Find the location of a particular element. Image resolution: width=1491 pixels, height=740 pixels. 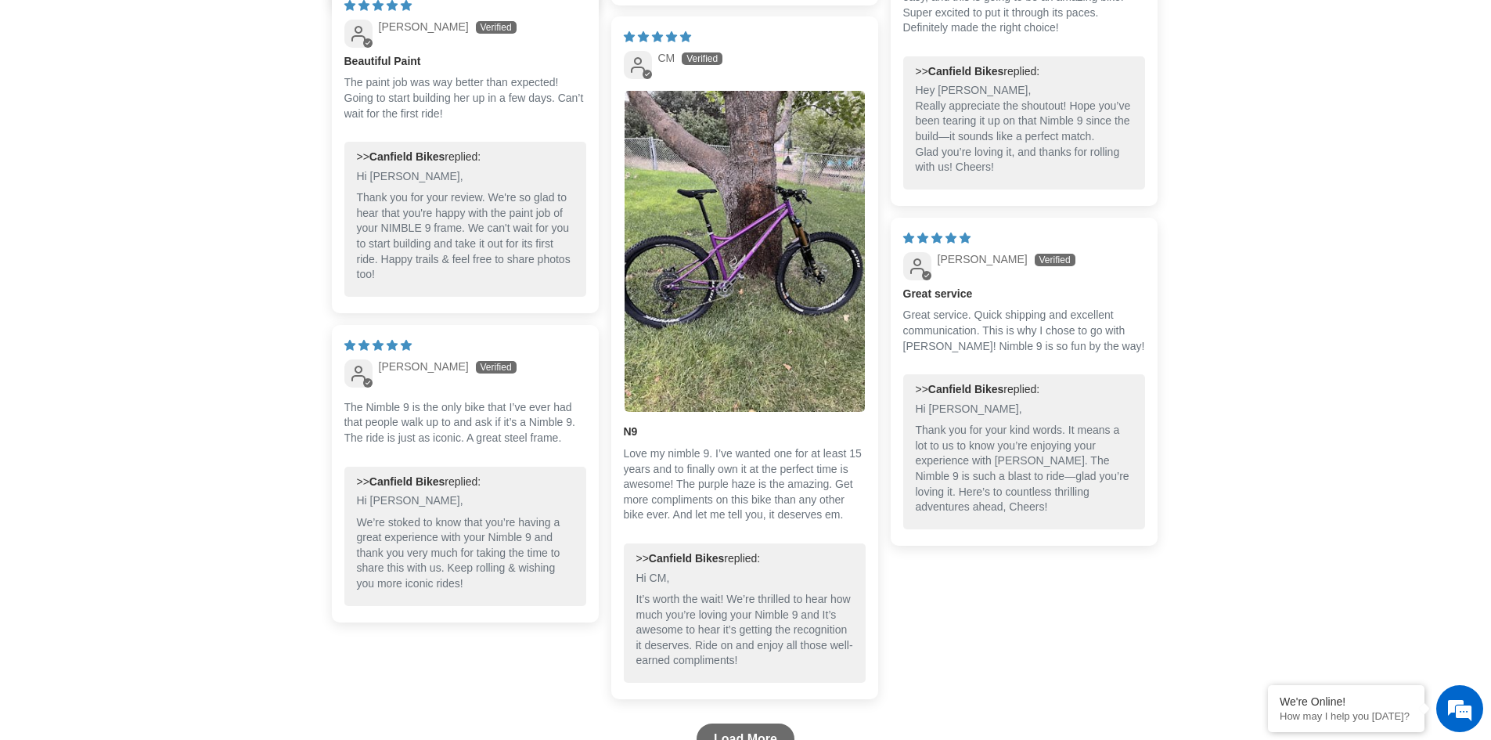

div: Navigation go back is located at coordinates (29, 98).